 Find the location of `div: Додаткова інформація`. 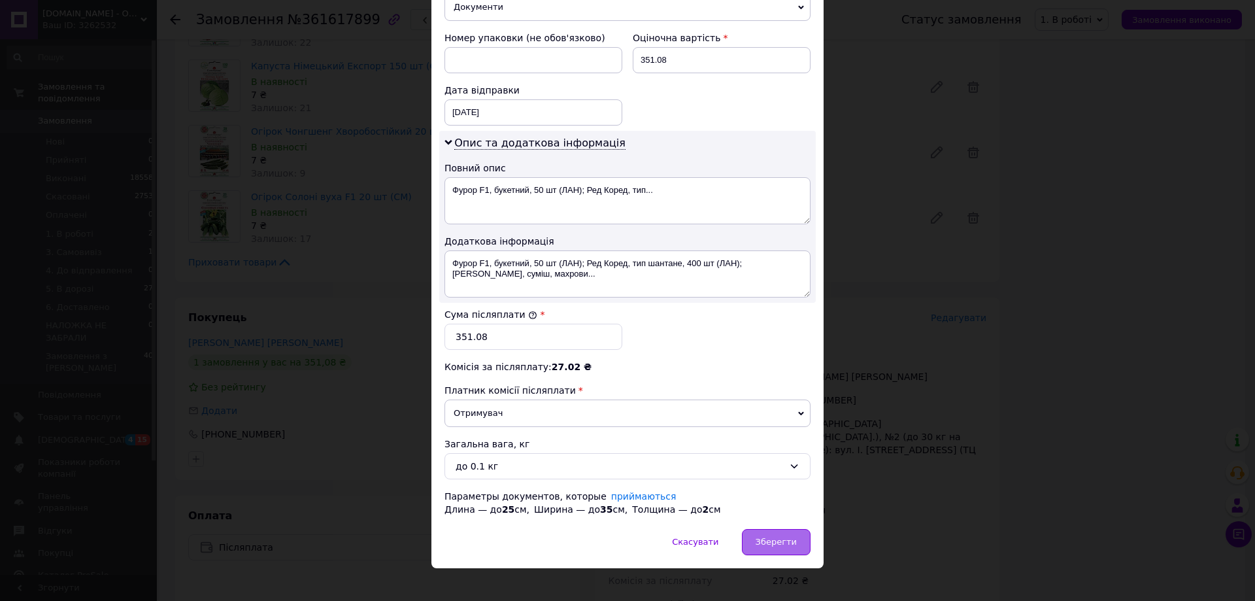

div: Додаткова інформація is located at coordinates (628, 241).